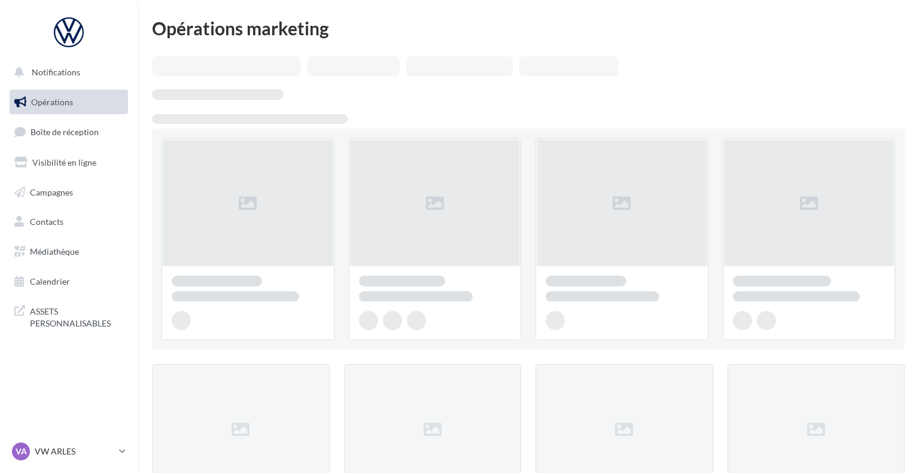 Image resolution: width=919 pixels, height=473 pixels. What do you see at coordinates (77, 316) in the screenshot?
I see `span: ASSETS PERSONNALISABLES` at bounding box center [77, 316].